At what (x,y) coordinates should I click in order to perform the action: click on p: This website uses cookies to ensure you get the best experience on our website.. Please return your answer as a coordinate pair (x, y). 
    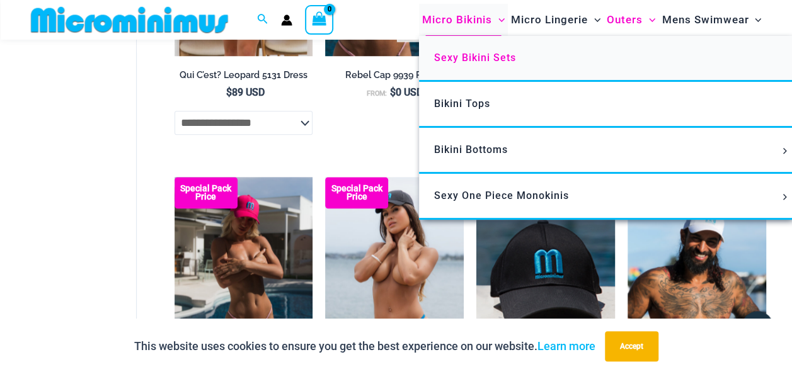
    Looking at the image, I should click on (365, 347).